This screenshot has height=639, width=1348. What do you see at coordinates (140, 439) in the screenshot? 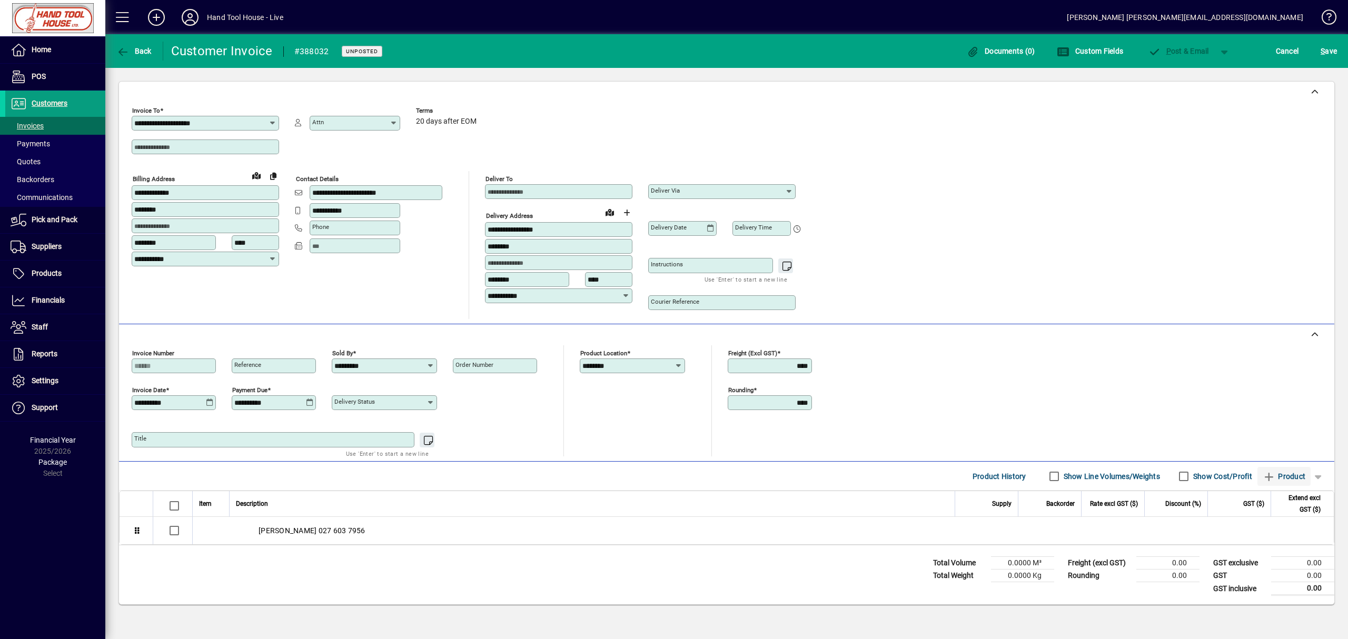
I see `mat-label: Title` at bounding box center [140, 439].